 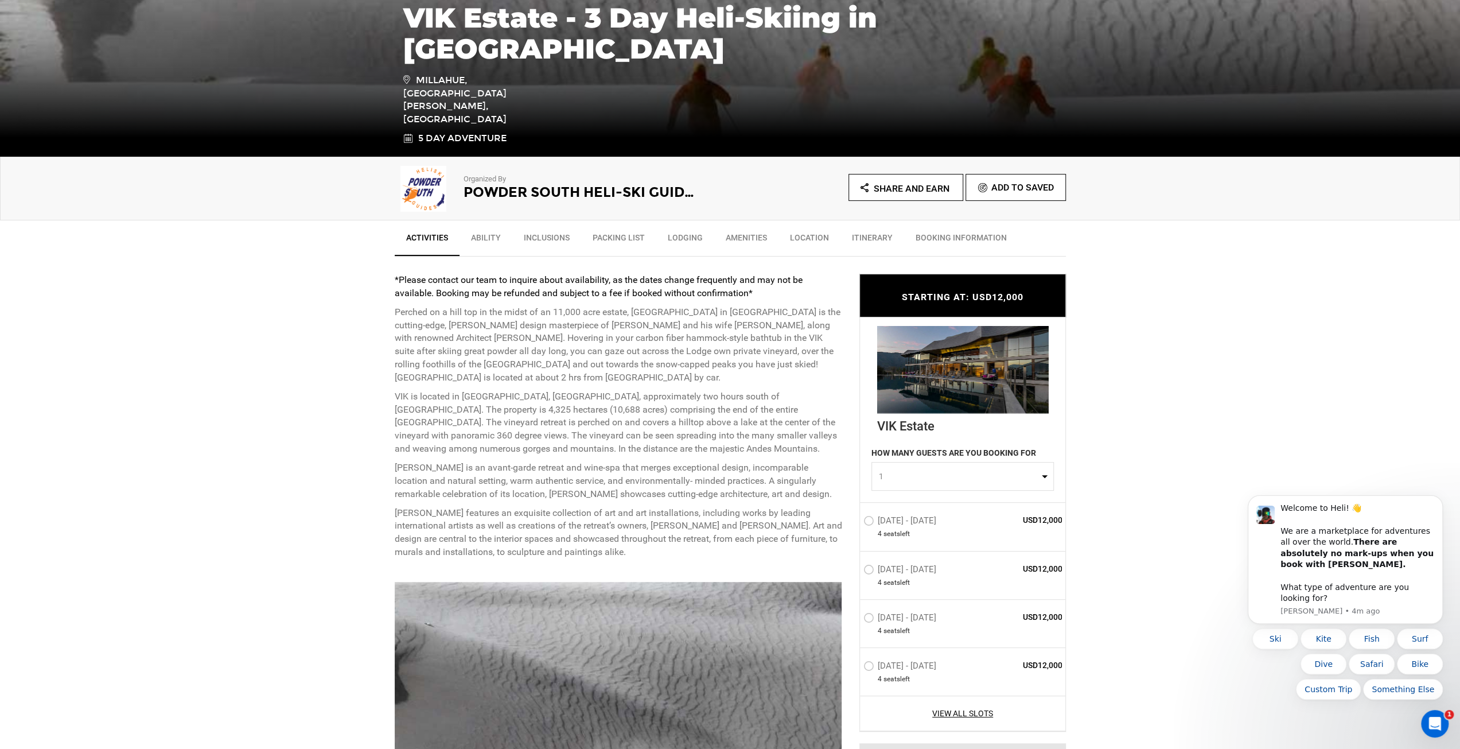 What do you see at coordinates (618, 240) in the screenshot?
I see `a: Packing List` at bounding box center [618, 240].